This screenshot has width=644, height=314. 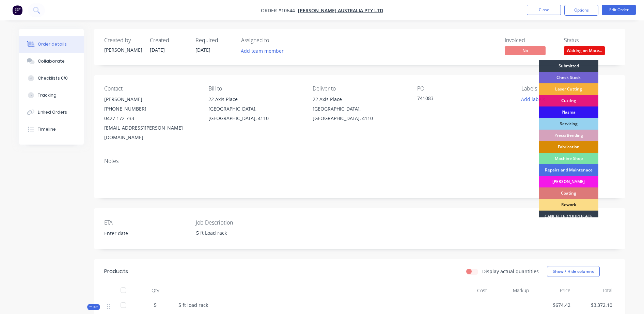 I want to click on span: Order #10644 -, so click(x=279, y=10).